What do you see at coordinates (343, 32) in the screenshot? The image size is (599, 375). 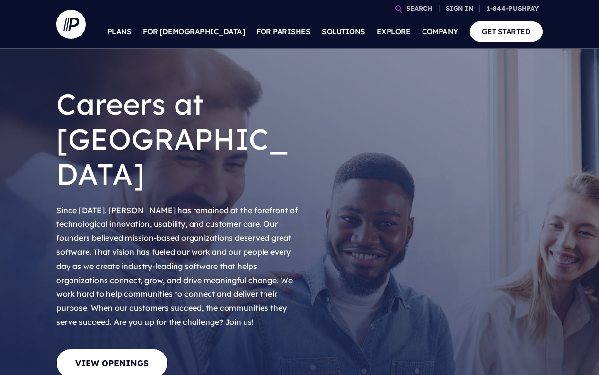 I see `a: SOLUTIONS` at bounding box center [343, 32].